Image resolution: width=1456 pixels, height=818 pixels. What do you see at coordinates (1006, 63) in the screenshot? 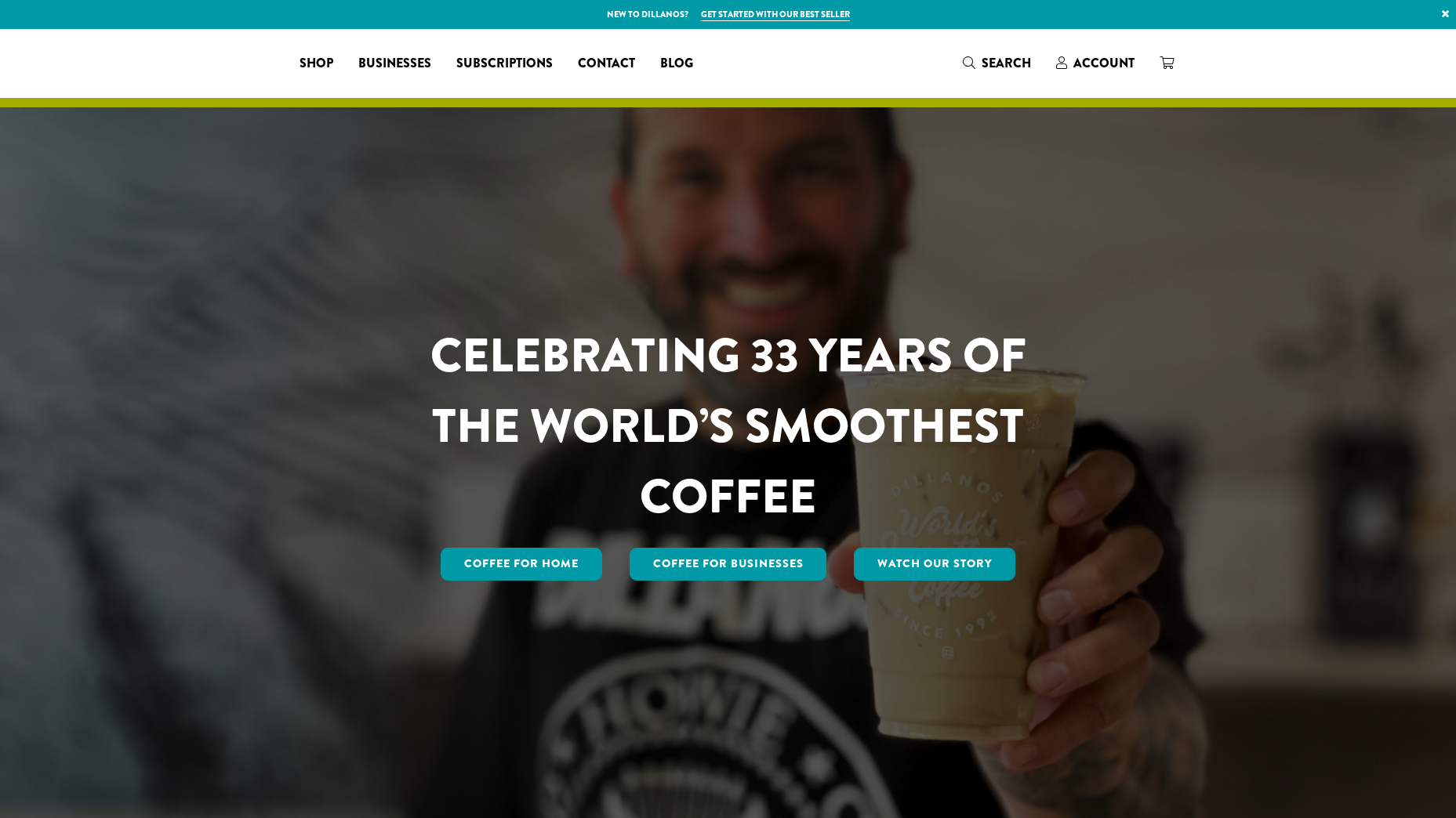
I see `span: Search` at bounding box center [1006, 63].